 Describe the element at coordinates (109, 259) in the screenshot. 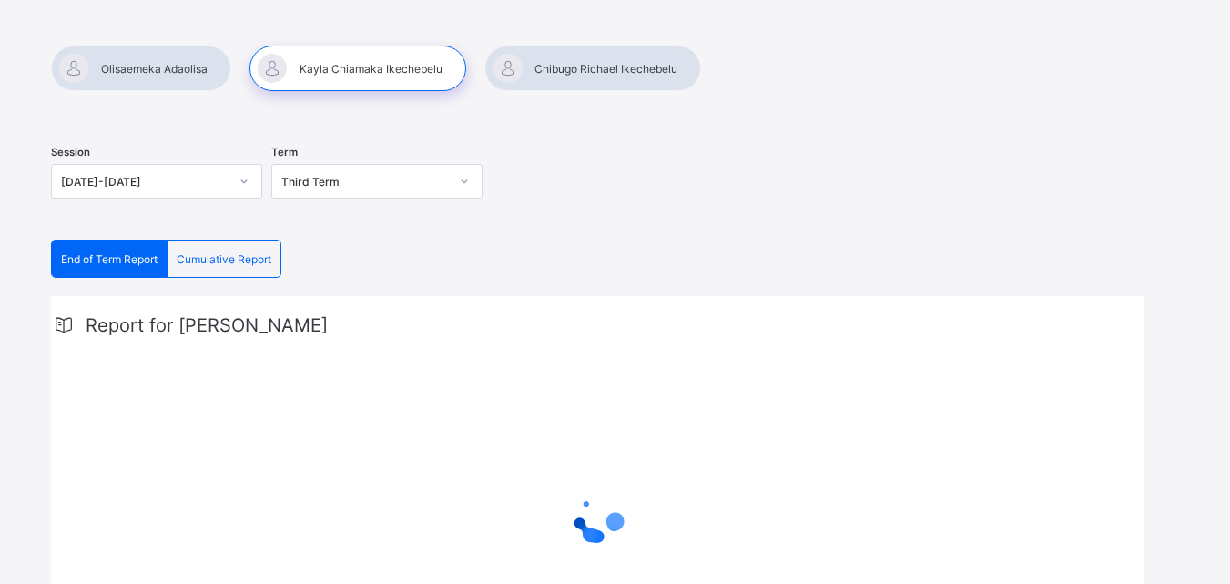

I see `span: End of Term Report` at that location.